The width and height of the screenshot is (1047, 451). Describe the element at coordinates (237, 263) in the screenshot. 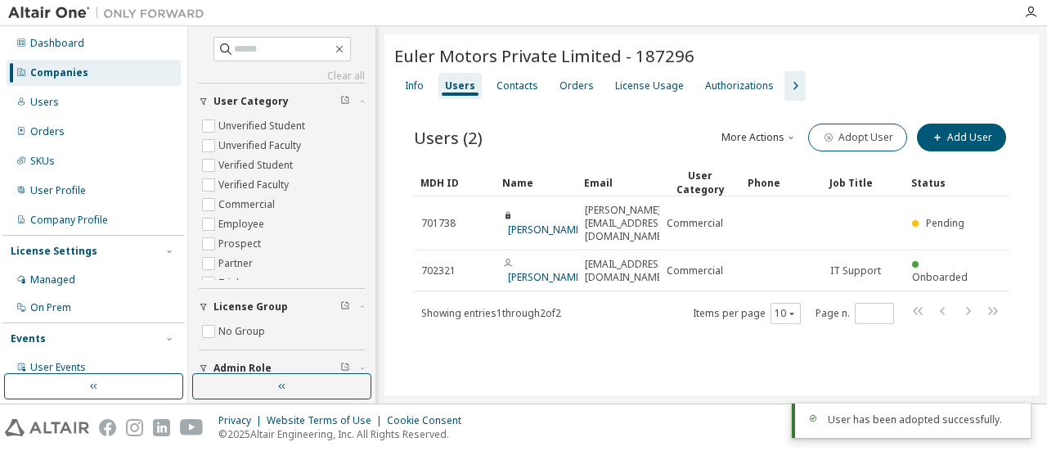

I see `label: Partner` at that location.